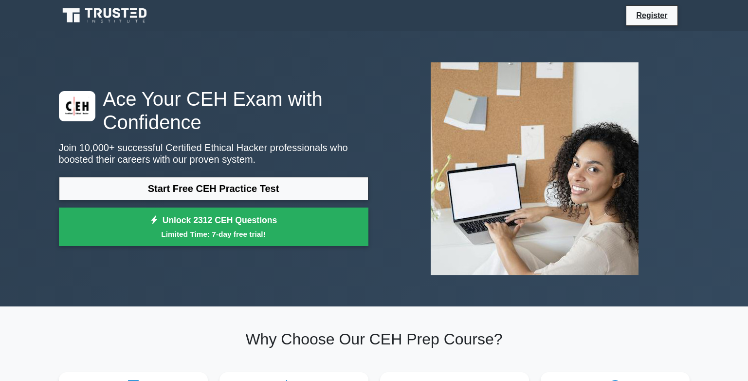 Image resolution: width=748 pixels, height=381 pixels. What do you see at coordinates (652, 15) in the screenshot?
I see `a: Register` at bounding box center [652, 15].